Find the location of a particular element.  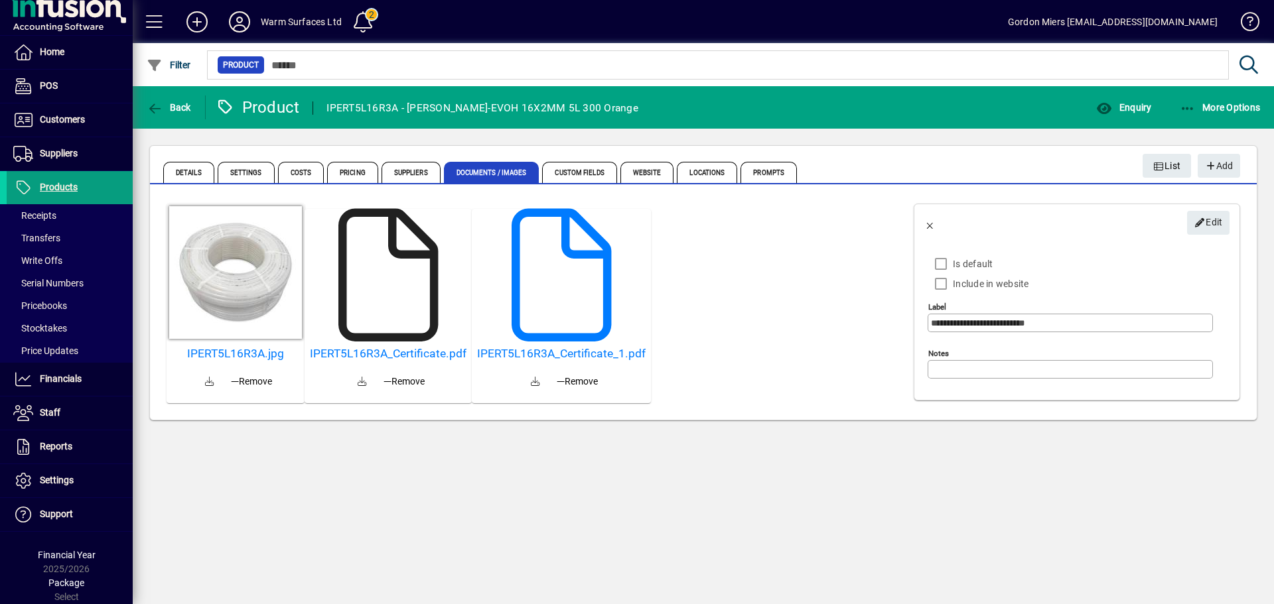

h5: IPERT5L16R3A_Certificate_1.pdf is located at coordinates (561, 354).